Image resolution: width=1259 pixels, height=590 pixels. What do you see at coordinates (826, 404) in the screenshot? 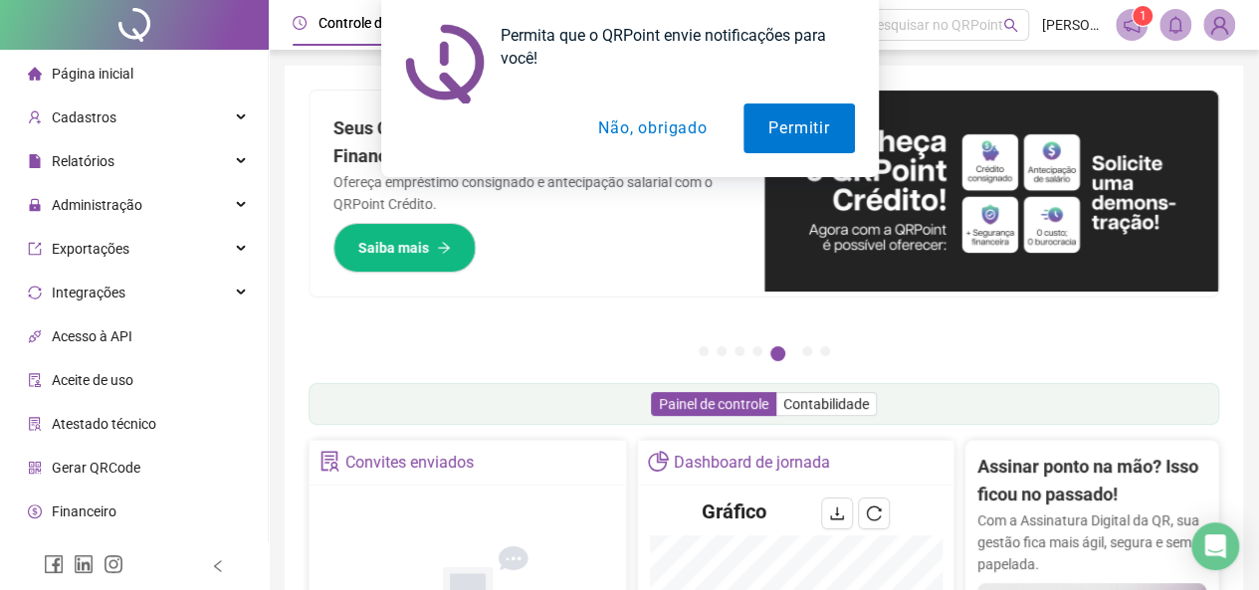
I see `span: Contabilidade` at bounding box center [826, 404].